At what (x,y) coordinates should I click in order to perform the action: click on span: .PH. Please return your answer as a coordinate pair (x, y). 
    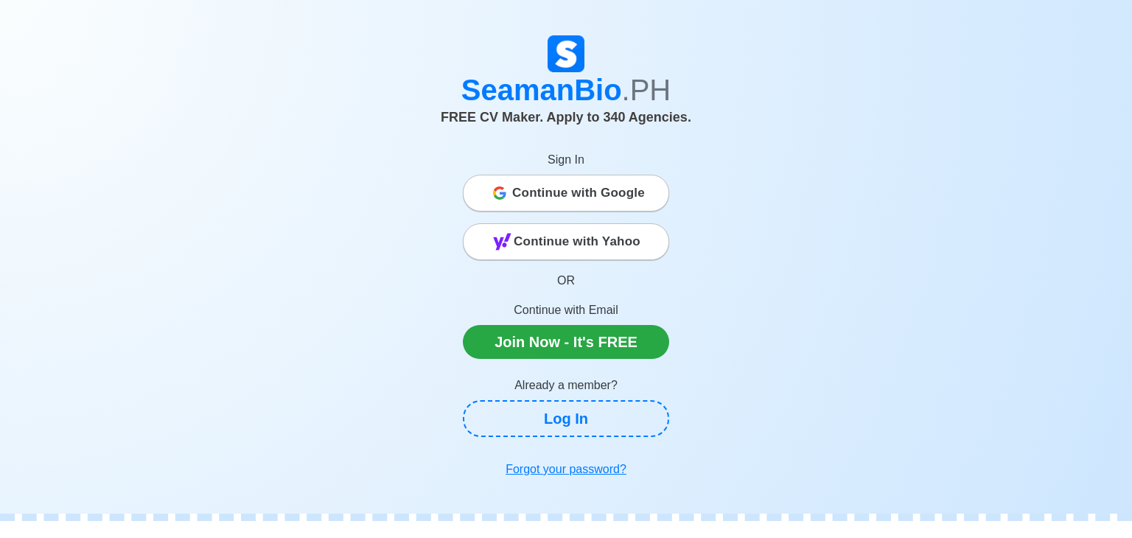
    Looking at the image, I should click on (646, 90).